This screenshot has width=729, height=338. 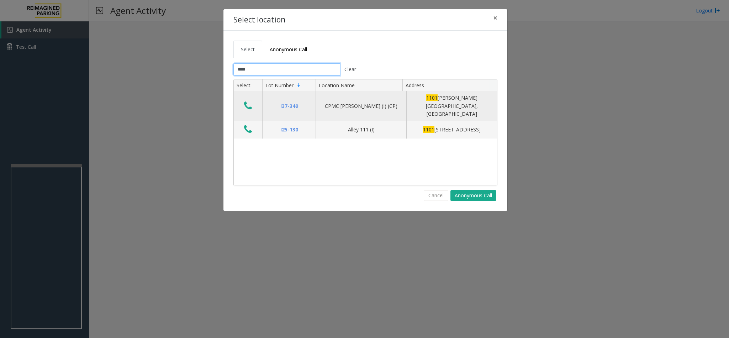 I want to click on div: I25-130, so click(x=289, y=130).